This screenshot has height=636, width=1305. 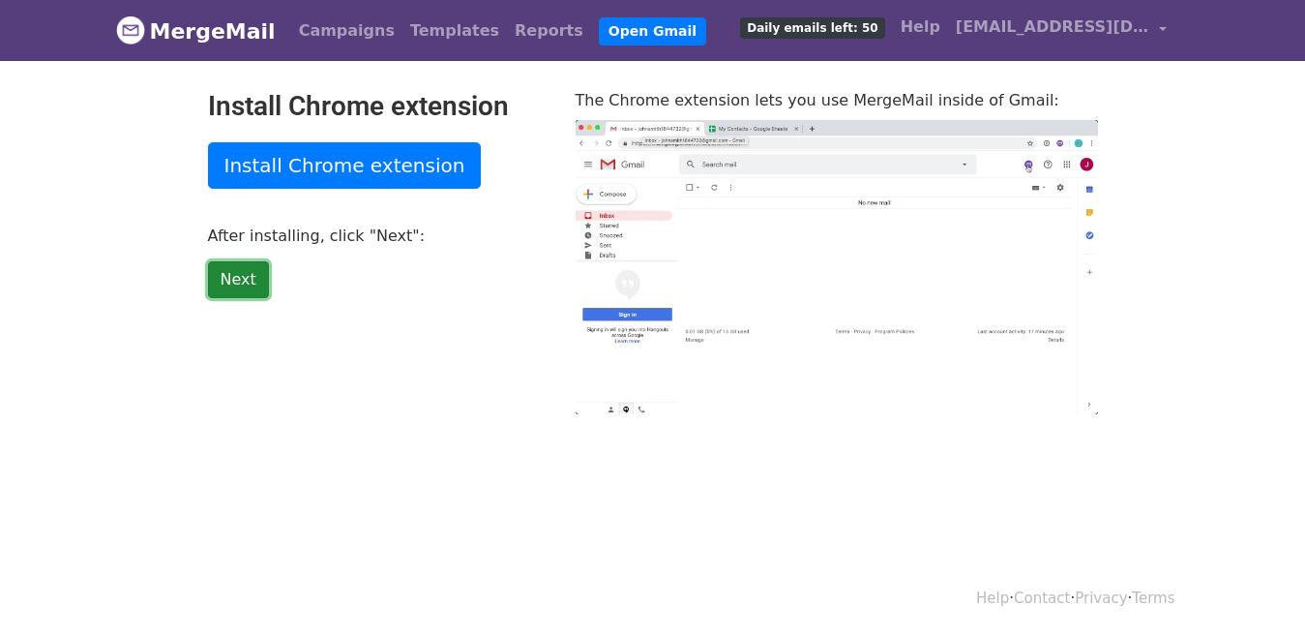 I want to click on a: Templates, so click(x=455, y=31).